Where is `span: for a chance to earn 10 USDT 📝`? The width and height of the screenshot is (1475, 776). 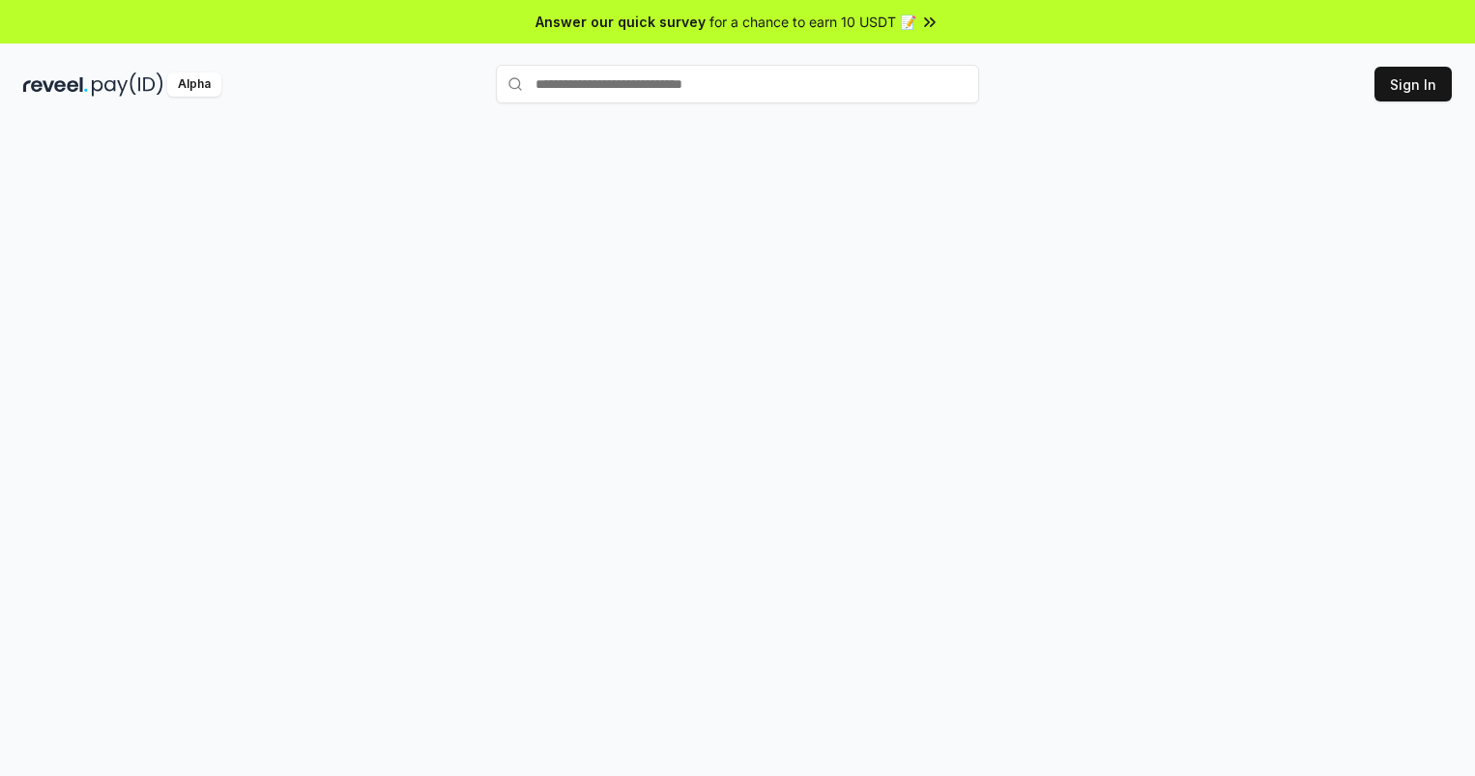 span: for a chance to earn 10 USDT 📝 is located at coordinates (813, 21).